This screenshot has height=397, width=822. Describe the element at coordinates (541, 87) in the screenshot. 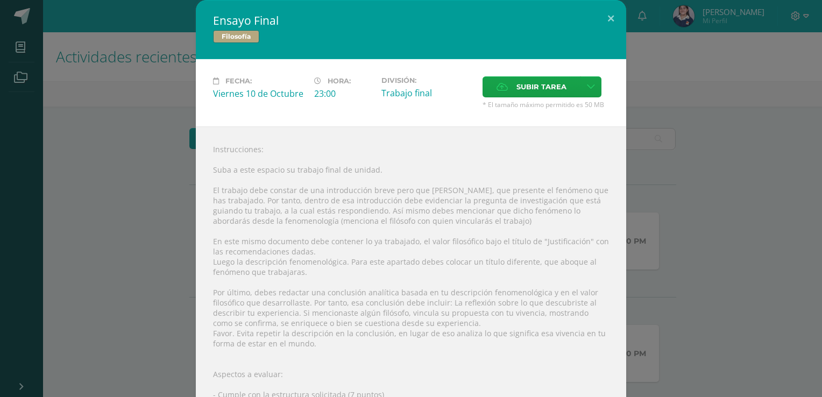

I see `span: Subir tarea` at that location.